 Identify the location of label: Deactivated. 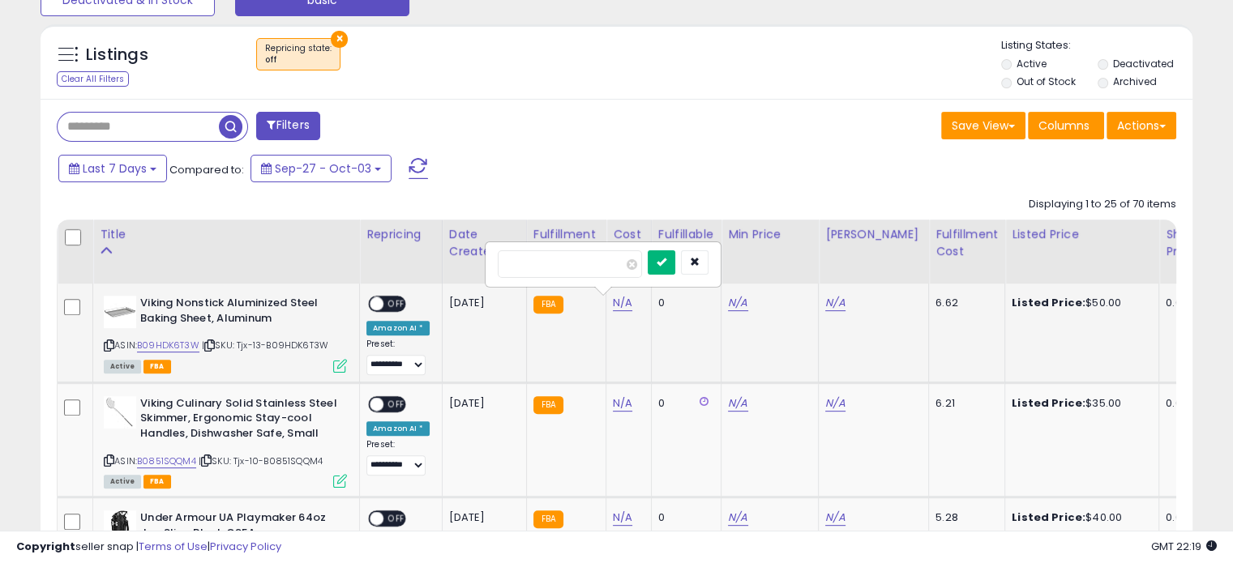
(1142, 63).